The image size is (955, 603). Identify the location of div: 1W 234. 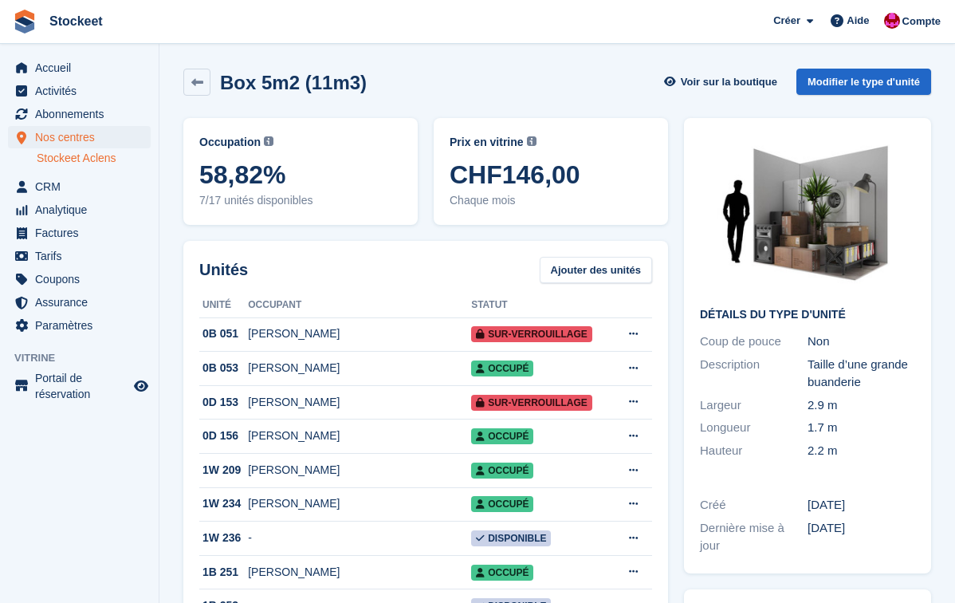
(223, 503).